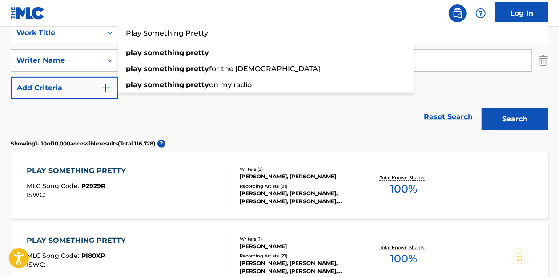 The image size is (559, 277). What do you see at coordinates (458, 13) in the screenshot?
I see `img: search` at bounding box center [458, 13].